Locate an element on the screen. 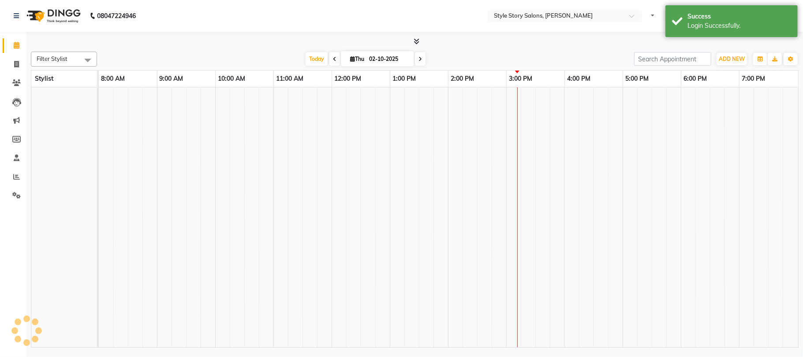  a: 10:00 AM is located at coordinates (231, 78).